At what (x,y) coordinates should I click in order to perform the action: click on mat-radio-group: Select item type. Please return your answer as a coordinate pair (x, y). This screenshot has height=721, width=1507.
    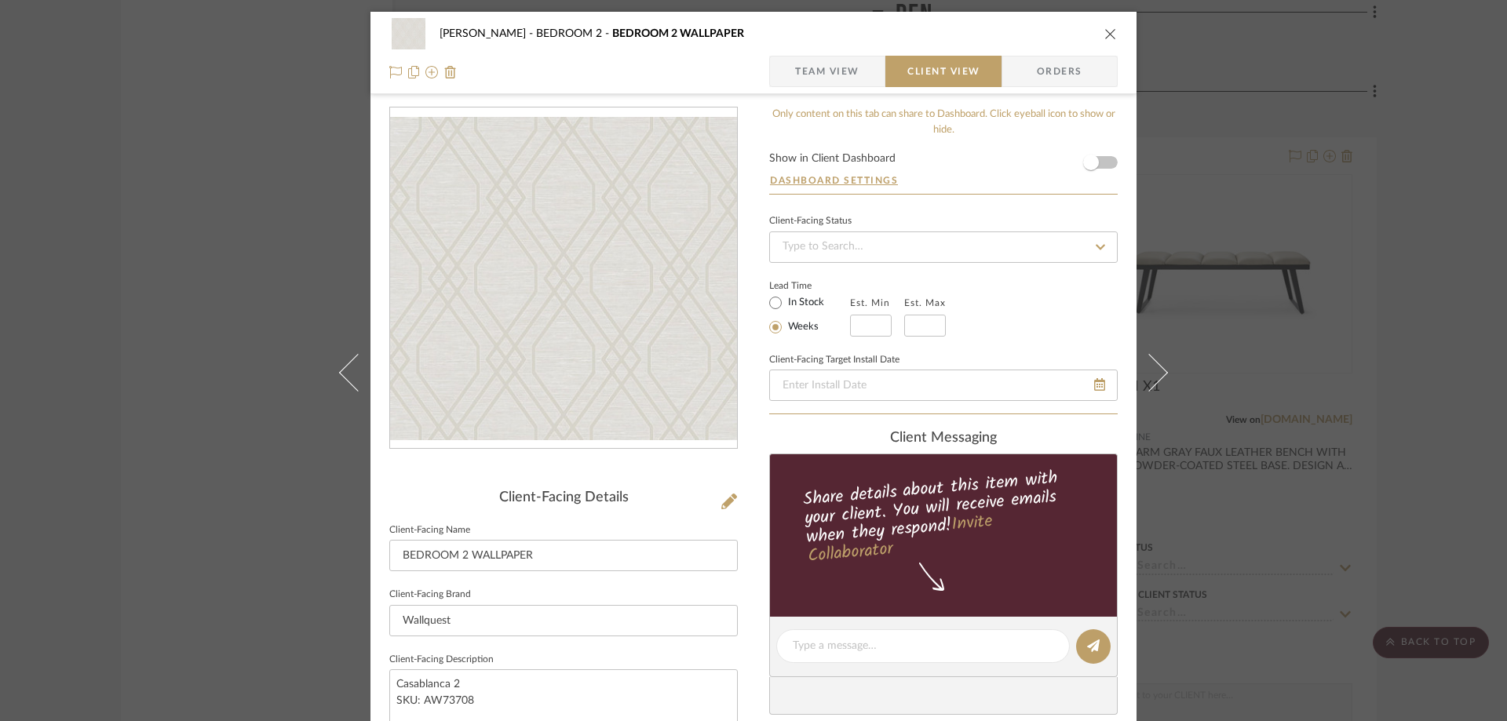
    Looking at the image, I should click on (809, 315).